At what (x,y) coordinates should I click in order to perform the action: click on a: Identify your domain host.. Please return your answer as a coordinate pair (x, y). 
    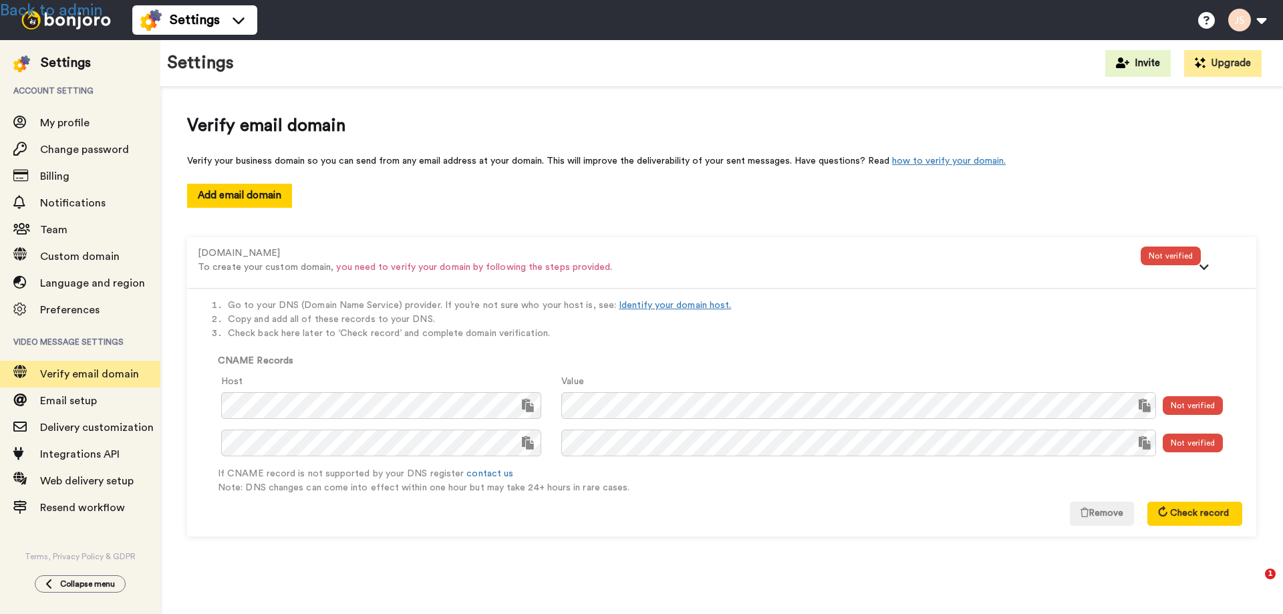
    Looking at the image, I should click on (675, 305).